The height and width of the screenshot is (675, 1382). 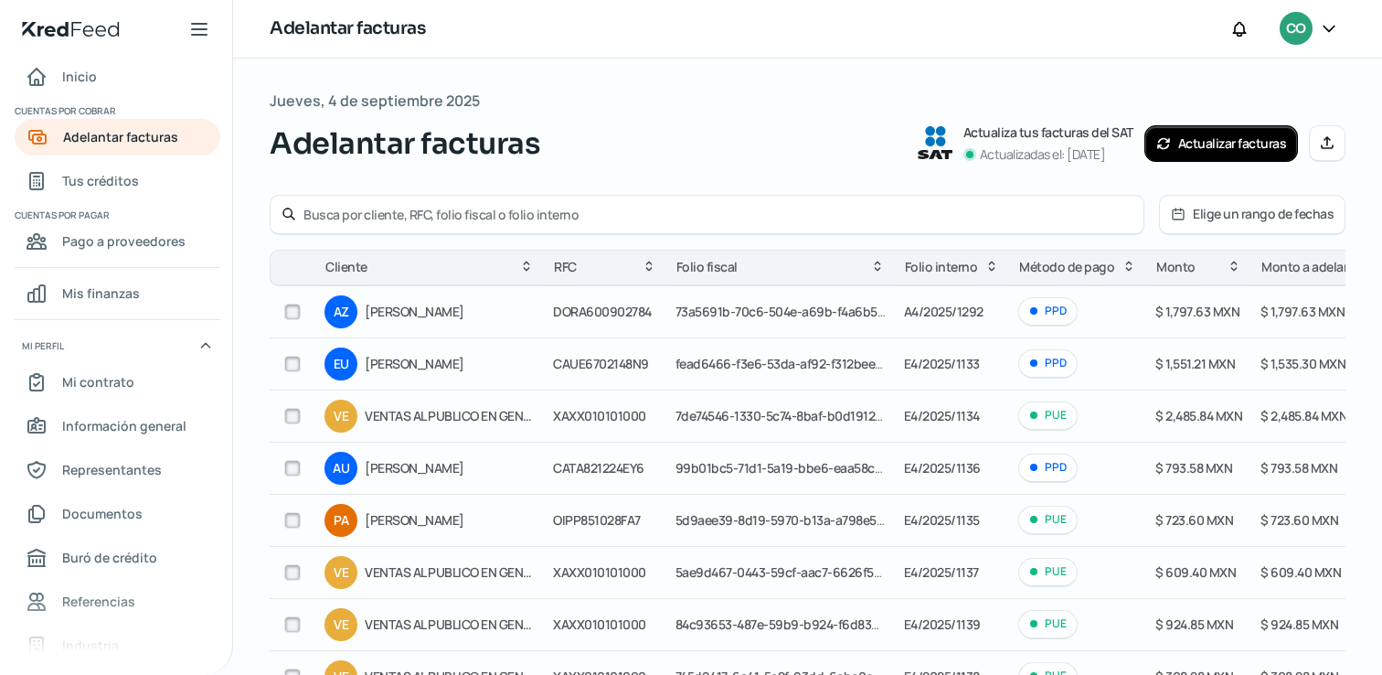 What do you see at coordinates (601, 363) in the screenshot?
I see `span: CAUE6702148N9` at bounding box center [601, 363].